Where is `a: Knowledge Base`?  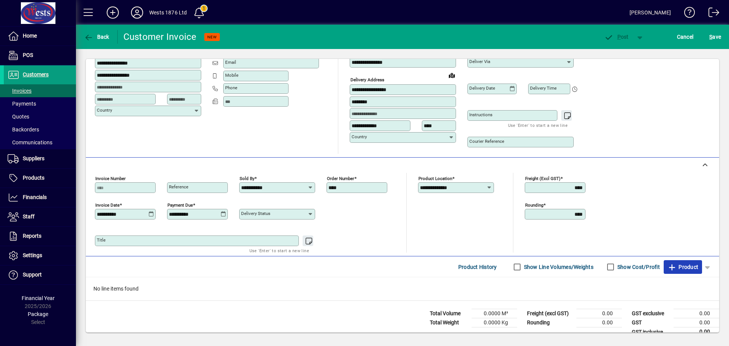 a: Knowledge Base is located at coordinates (687, 14).